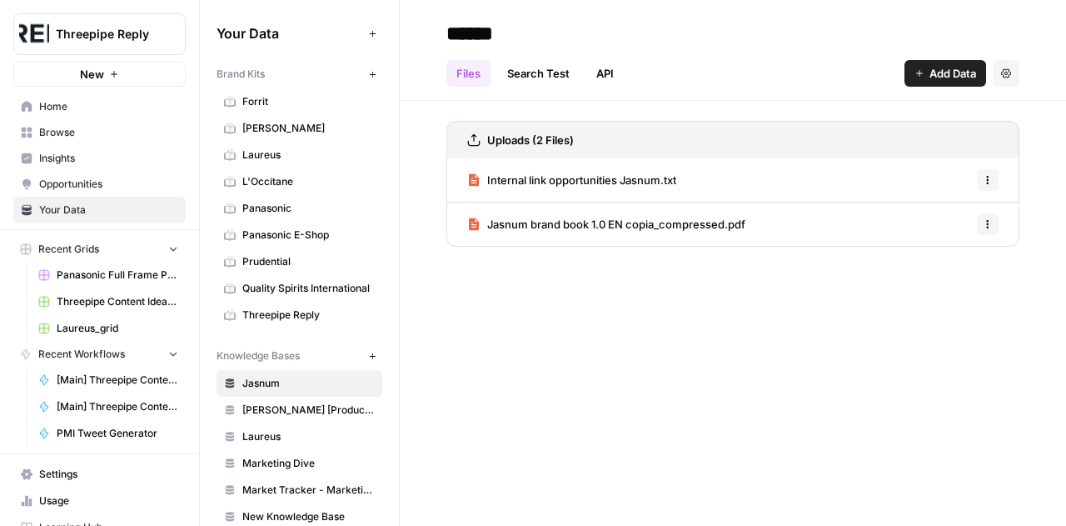  Describe the element at coordinates (108, 132) in the screenshot. I see `span: Browse` at that location.